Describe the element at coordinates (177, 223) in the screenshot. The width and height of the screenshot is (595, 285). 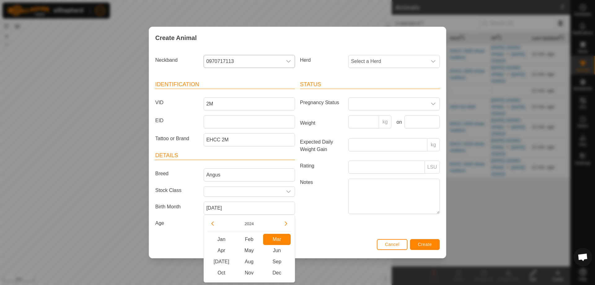
I see `label: Age` at that location.